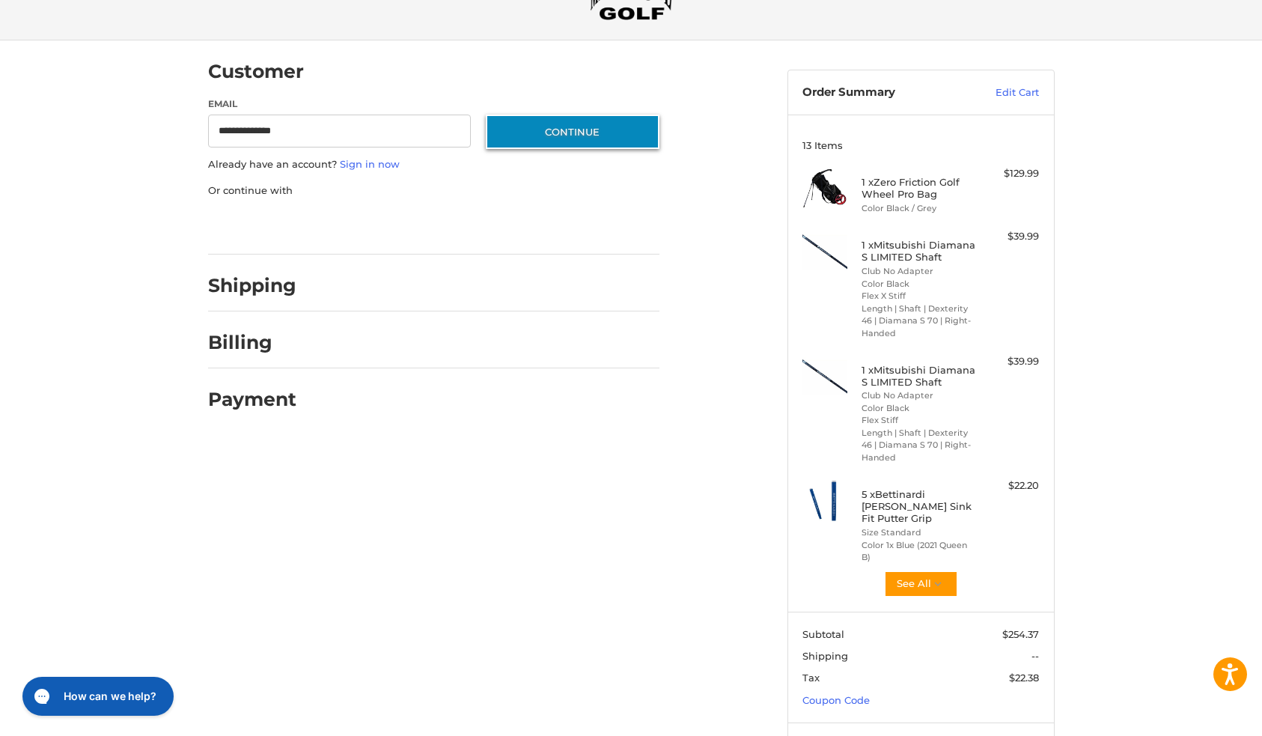 The height and width of the screenshot is (736, 1262). I want to click on h2: Shipping, so click(252, 285).